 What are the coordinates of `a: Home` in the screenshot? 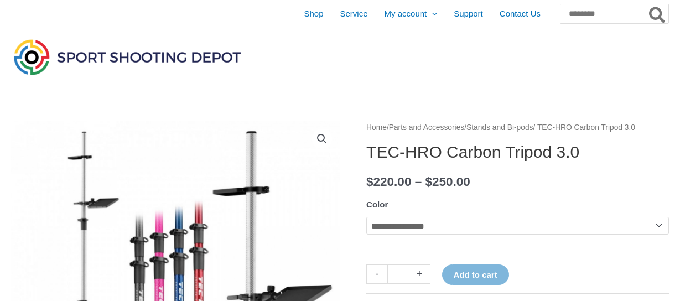 It's located at (376, 127).